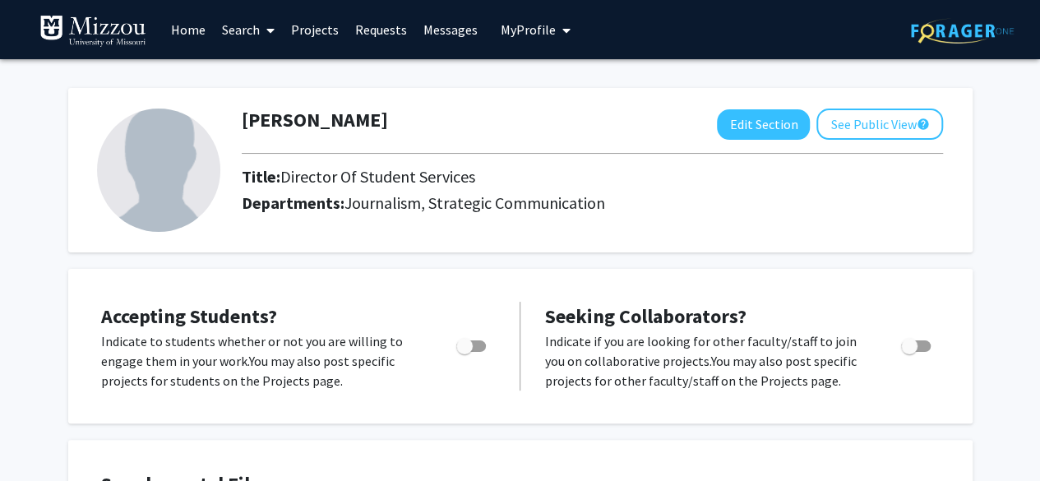 The width and height of the screenshot is (1040, 481). What do you see at coordinates (248, 30) in the screenshot?
I see `a: Search` at bounding box center [248, 30].